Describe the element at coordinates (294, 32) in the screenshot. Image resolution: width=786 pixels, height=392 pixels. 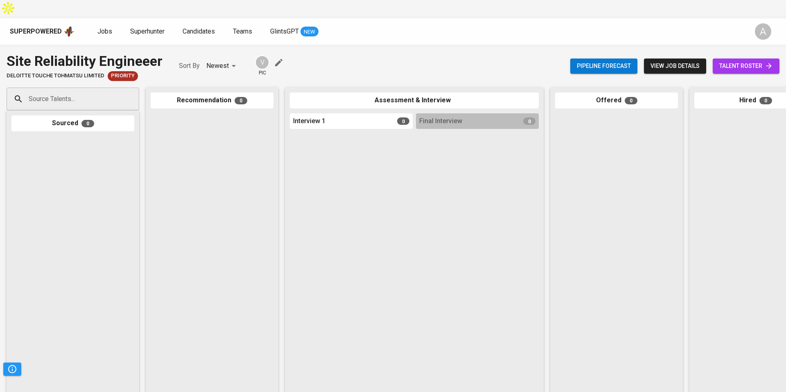
I see `a: GlintsGPT NEW` at that location.